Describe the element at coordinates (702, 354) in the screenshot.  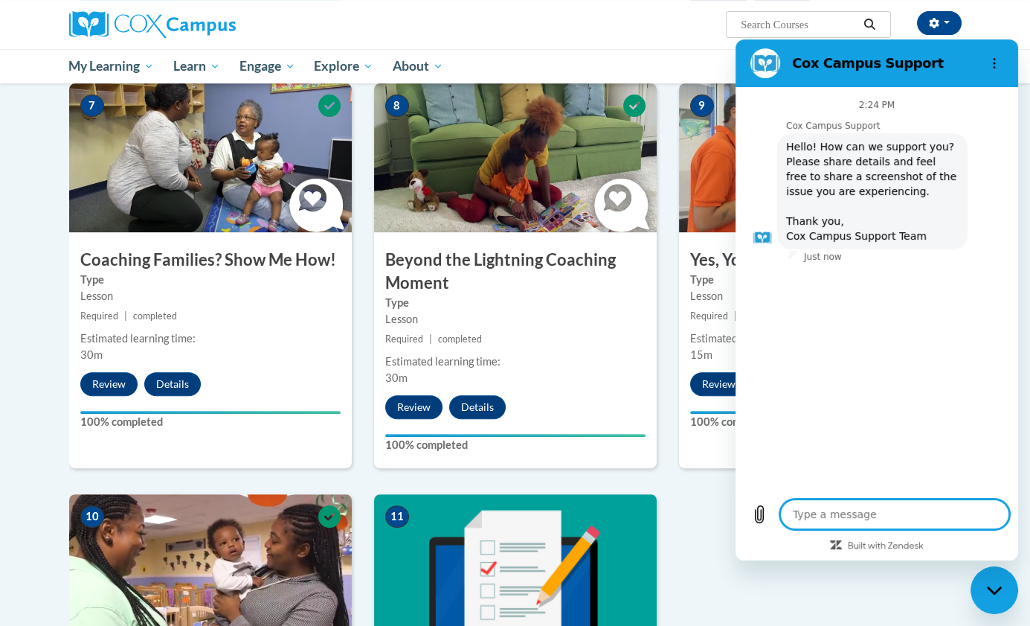
I see `span: 15m` at that location.